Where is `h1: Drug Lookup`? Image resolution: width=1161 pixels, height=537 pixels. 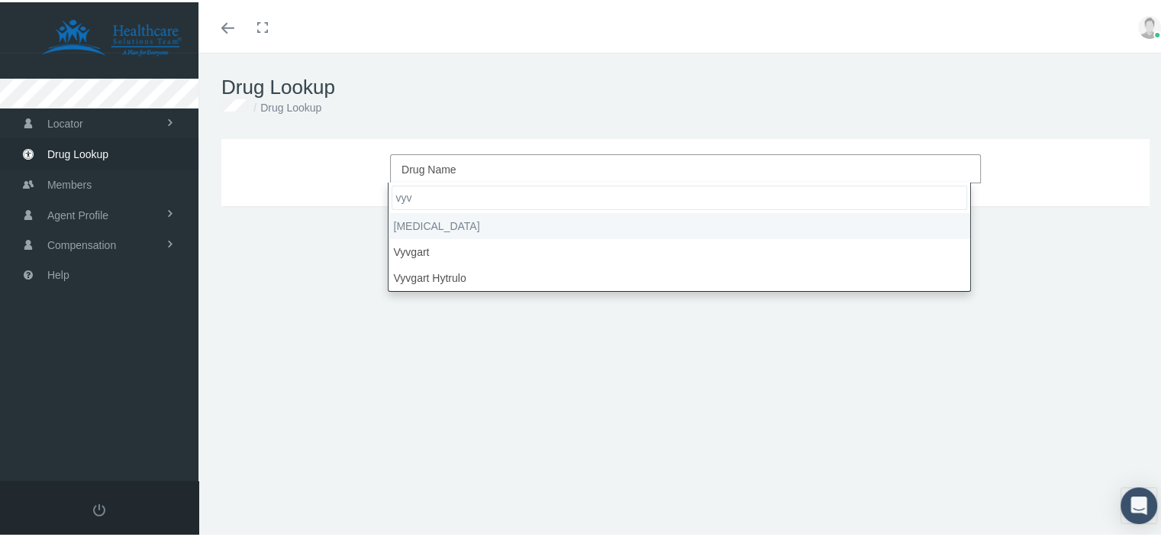
h1: Drug Lookup is located at coordinates (686, 85).